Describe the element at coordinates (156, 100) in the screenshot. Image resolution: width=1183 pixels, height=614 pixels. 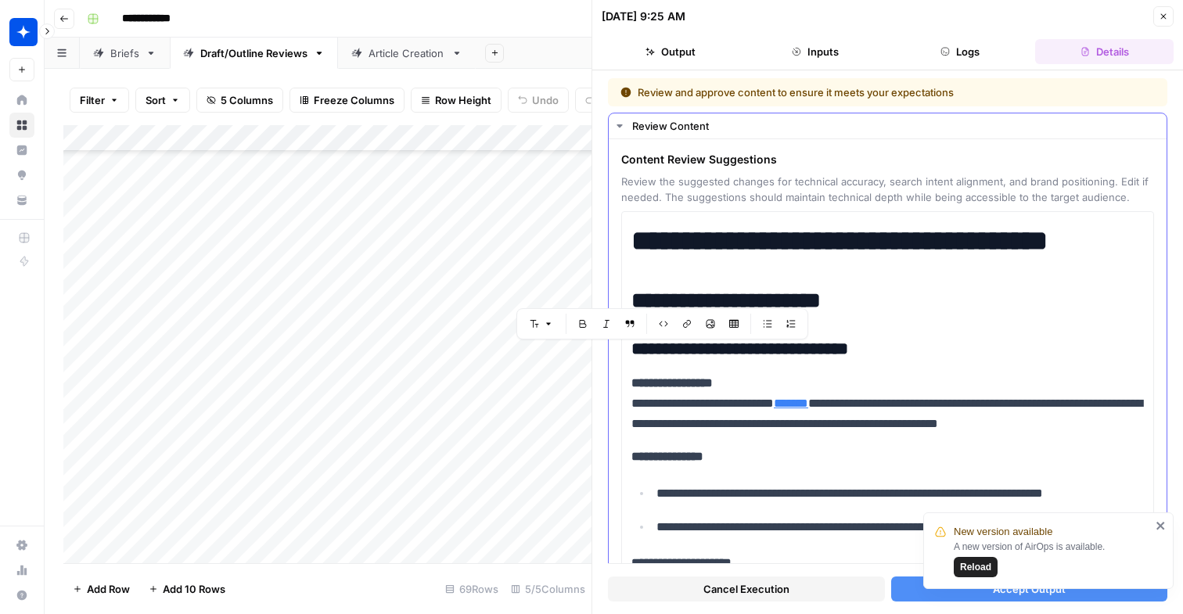
I see `span: Sort` at that location.